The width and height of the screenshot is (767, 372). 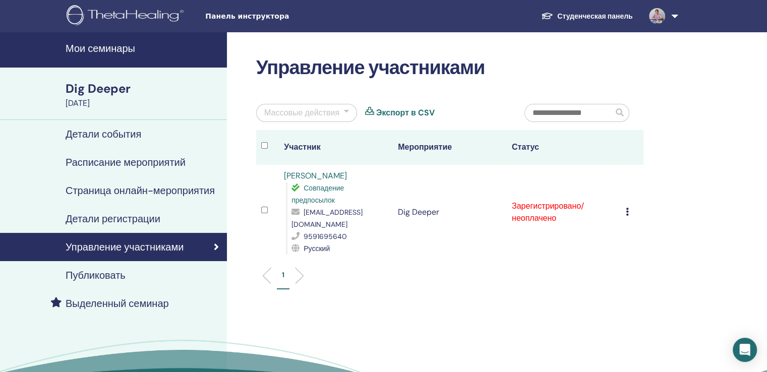 What do you see at coordinates (126, 162) in the screenshot?
I see `h4: Расписание мероприятий` at bounding box center [126, 162].